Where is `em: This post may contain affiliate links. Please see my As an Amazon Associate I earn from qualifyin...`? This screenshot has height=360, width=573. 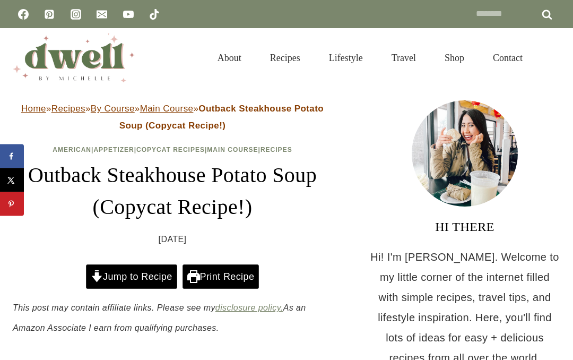 em: This post may contain affiliate links. Please see my As an Amazon Associate I earn from qualifyin... is located at coordinates (159, 317).